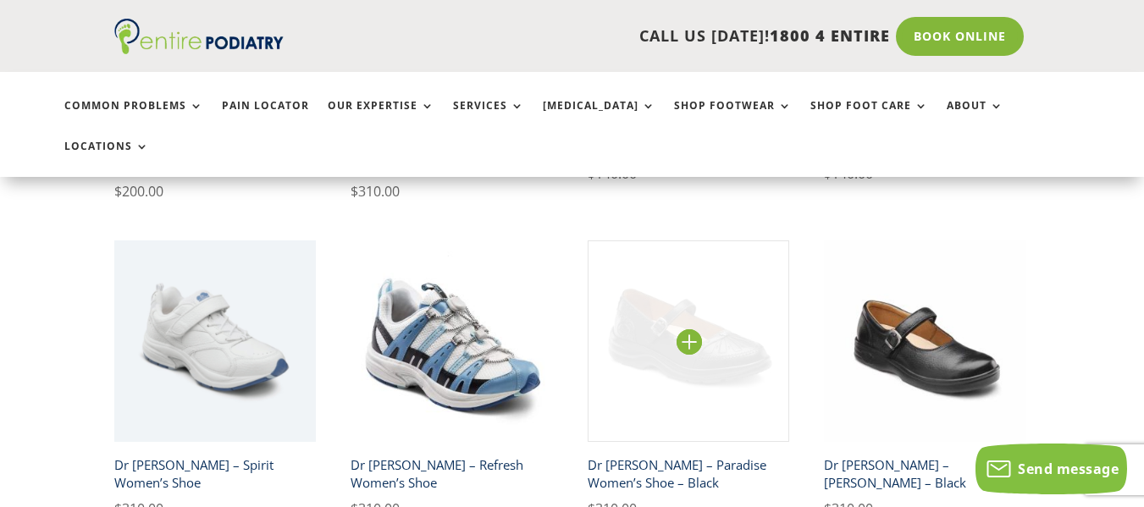 Image resolution: width=1144 pixels, height=507 pixels. I want to click on a: About, so click(974, 118).